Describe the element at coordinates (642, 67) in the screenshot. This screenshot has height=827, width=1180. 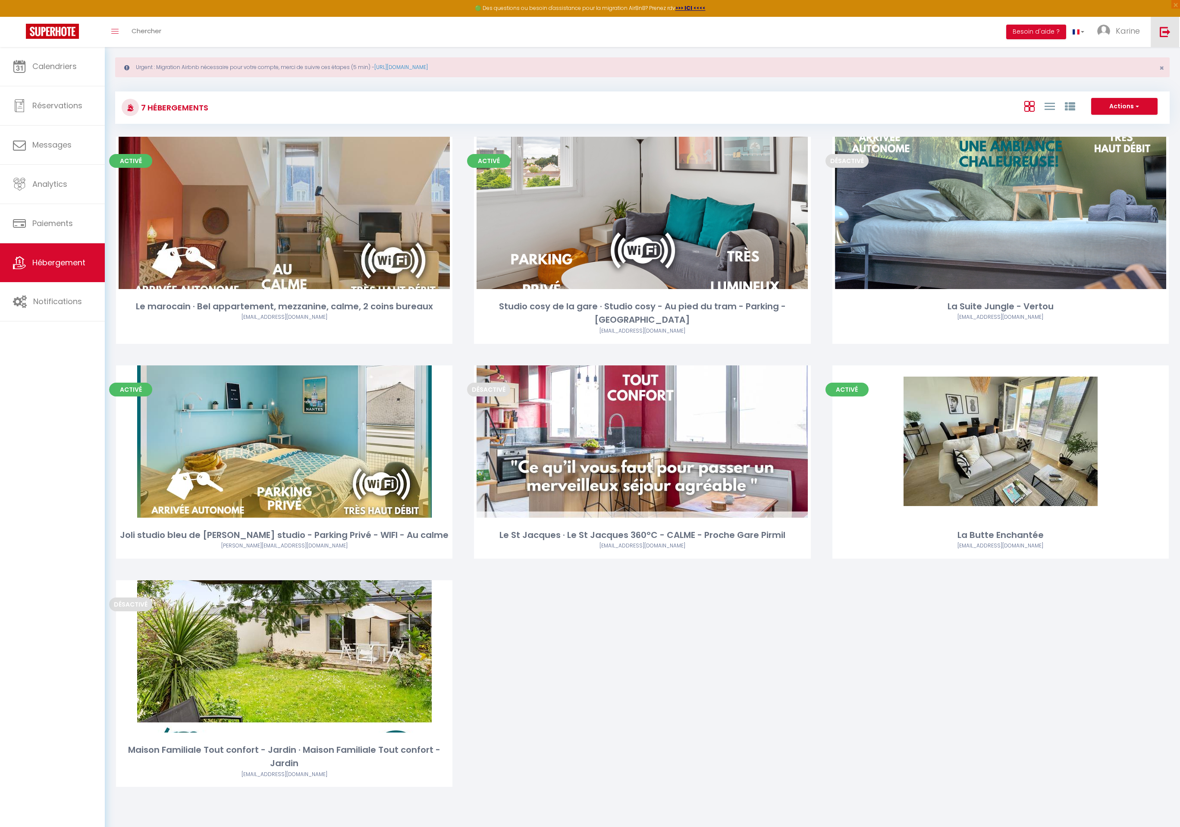
I see `div: Urgent : Migration Airbnb nécessaire pour votre compte, merci de suivre ces étapes (5 min) -` at that location.